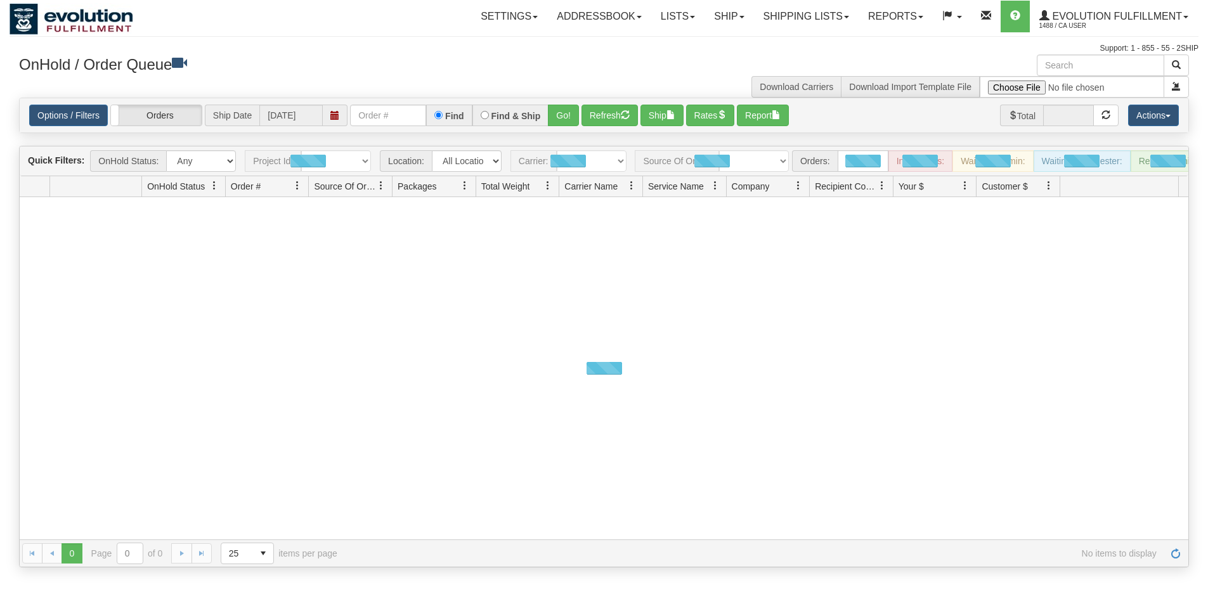 This screenshot has width=1208, height=599. I want to click on a: Shipping lists, so click(806, 16).